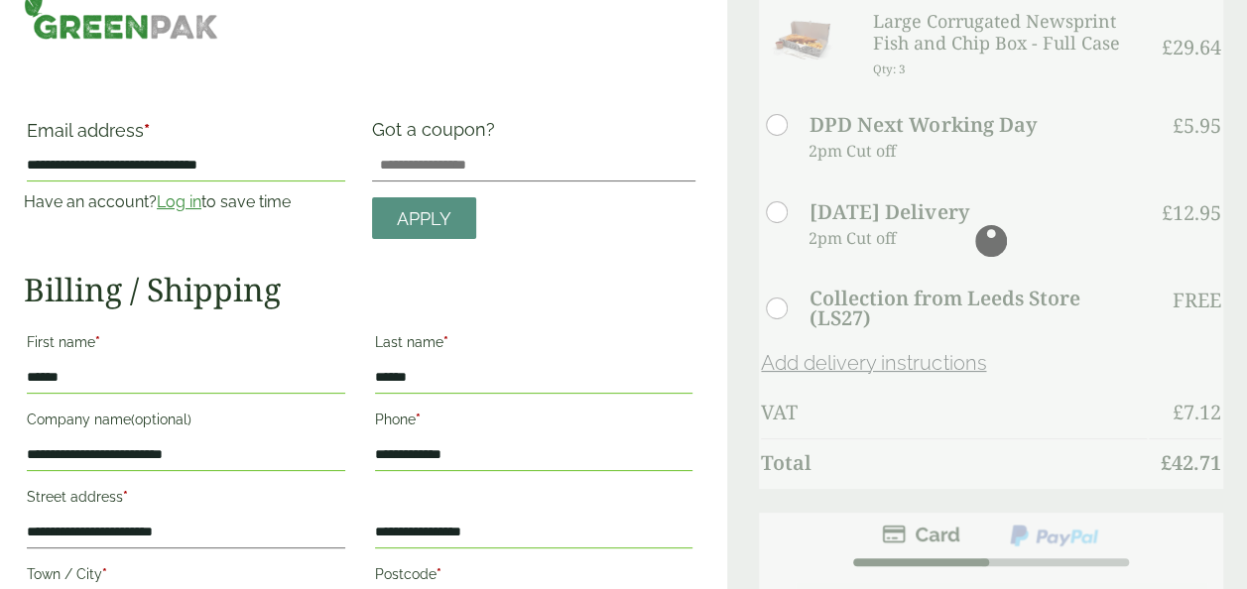 This screenshot has width=1247, height=589. What do you see at coordinates (534, 345) in the screenshot?
I see `label: Last name` at bounding box center [534, 345].